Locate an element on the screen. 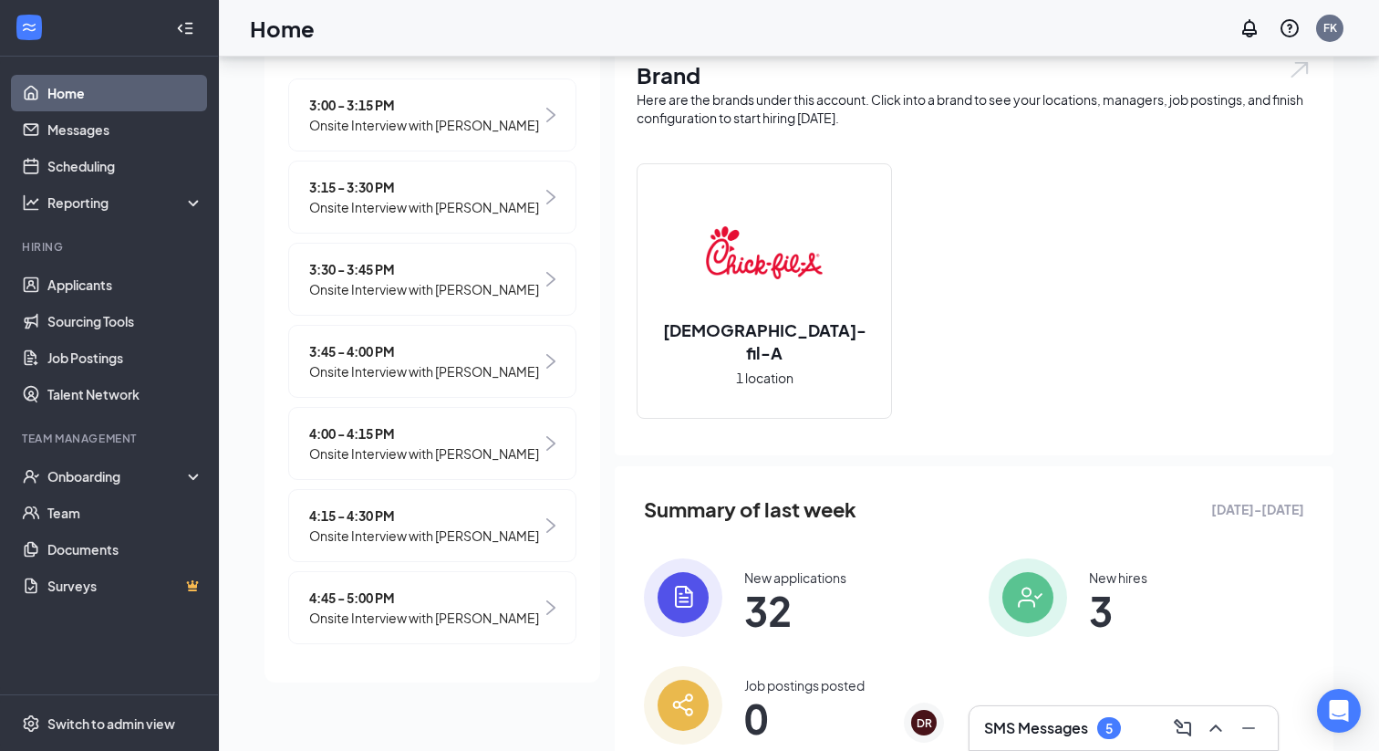 The width and height of the screenshot is (1379, 751). h1: Brand is located at coordinates (974, 75).